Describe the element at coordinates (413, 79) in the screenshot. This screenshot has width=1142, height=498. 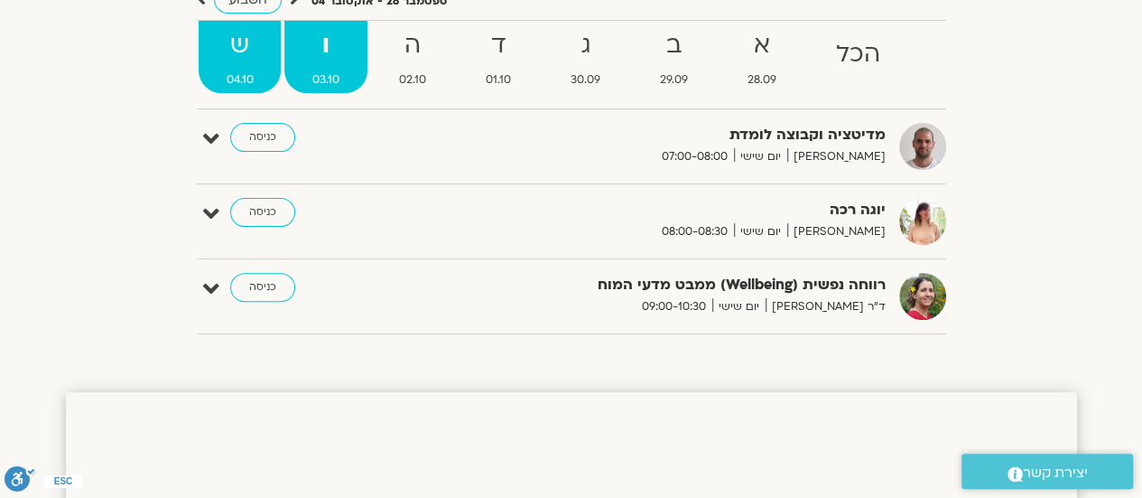
I see `span: 02.10` at that location.